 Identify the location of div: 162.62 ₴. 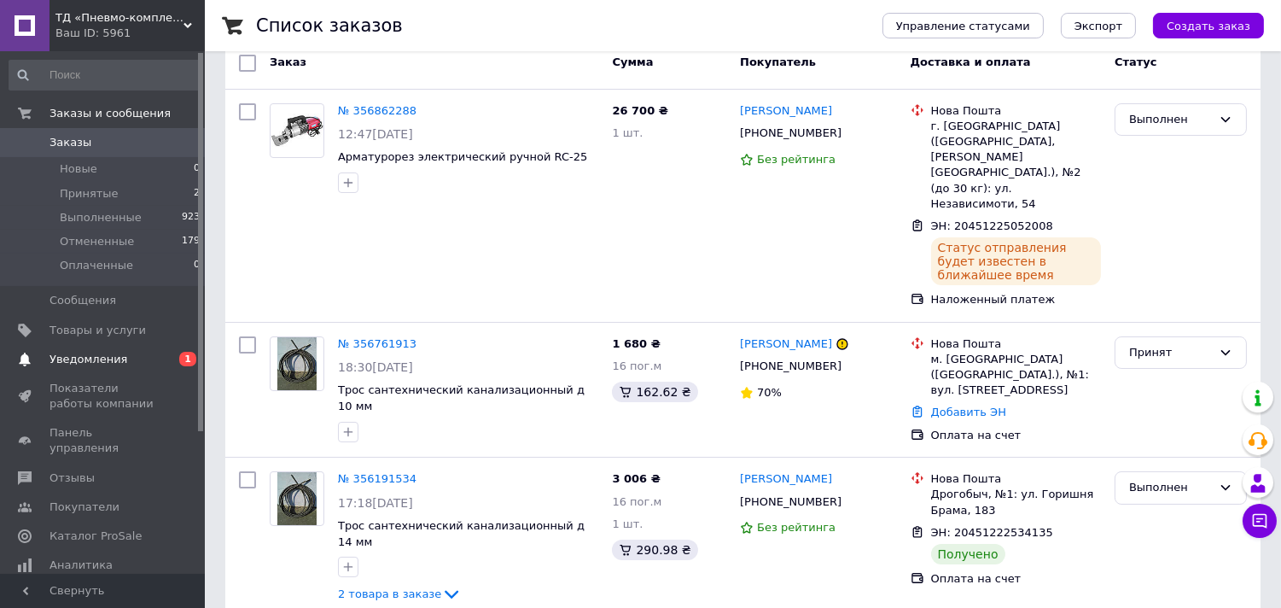
(655, 392).